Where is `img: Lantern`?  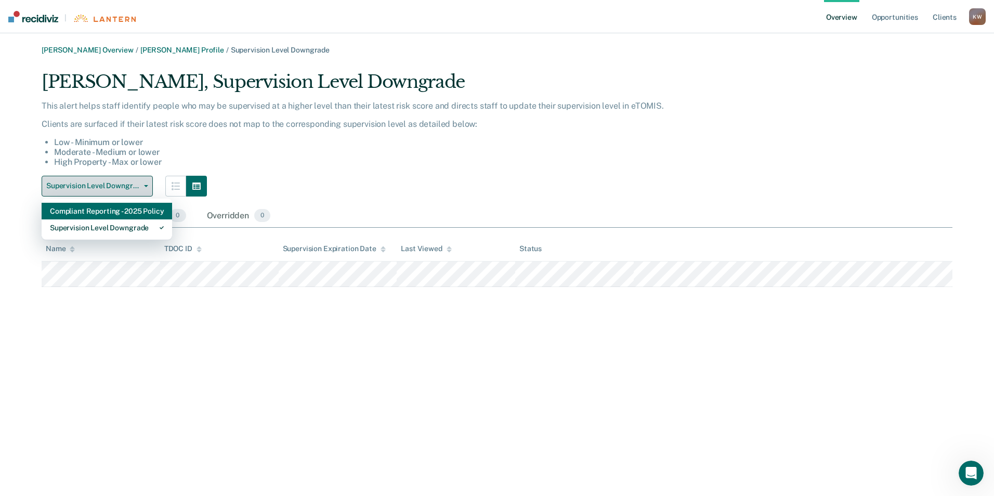 img: Lantern is located at coordinates (104, 18).